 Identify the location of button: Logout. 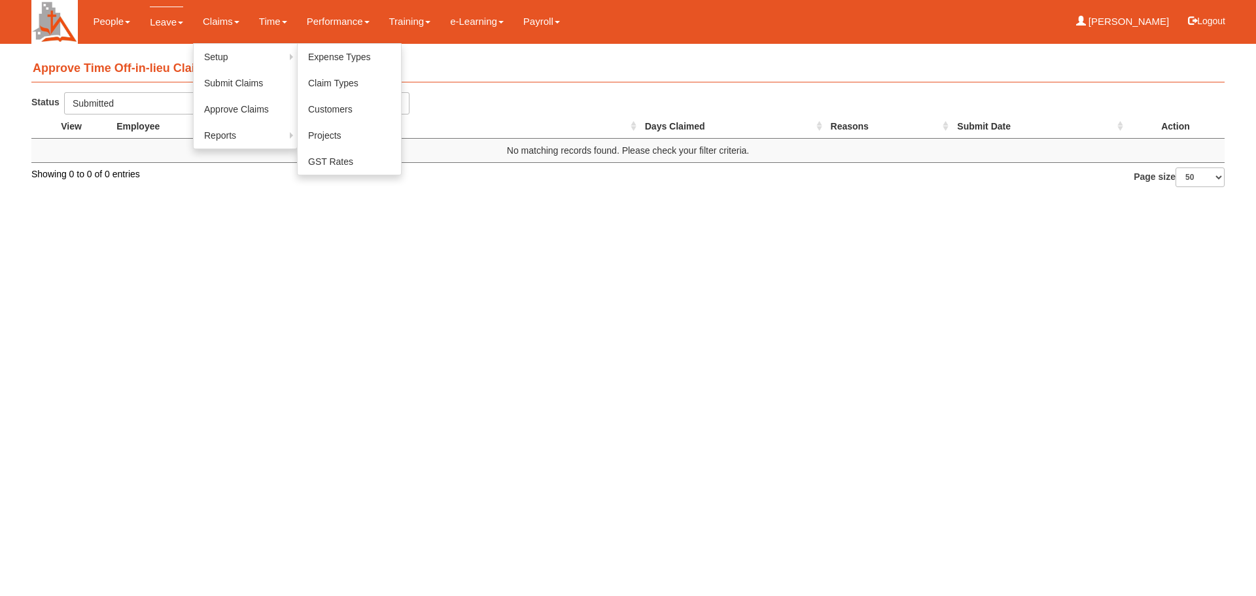
(1207, 21).